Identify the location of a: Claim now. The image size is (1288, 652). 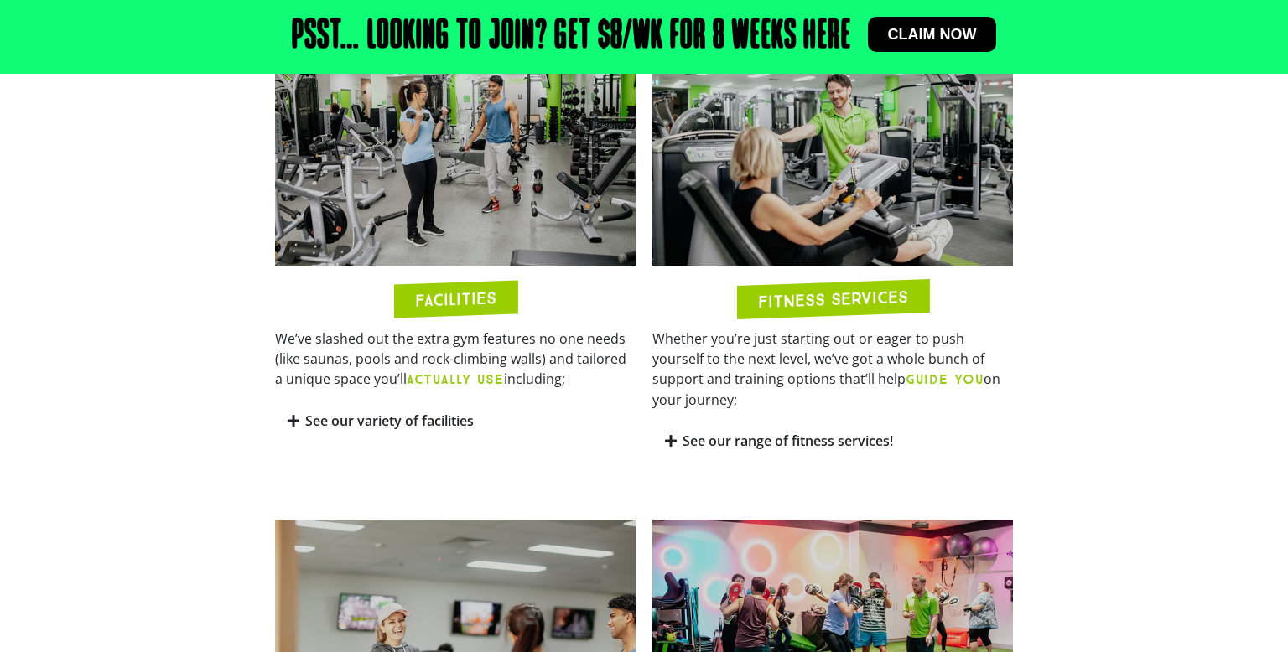
(932, 34).